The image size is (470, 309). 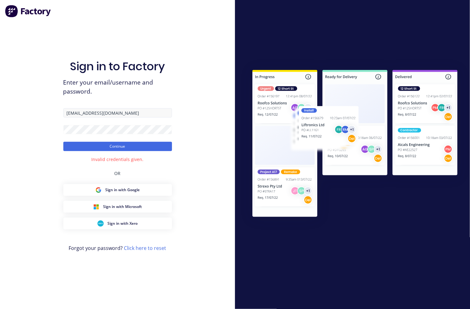 What do you see at coordinates (122, 223) in the screenshot?
I see `span: Sign in with Xero` at bounding box center [122, 223].